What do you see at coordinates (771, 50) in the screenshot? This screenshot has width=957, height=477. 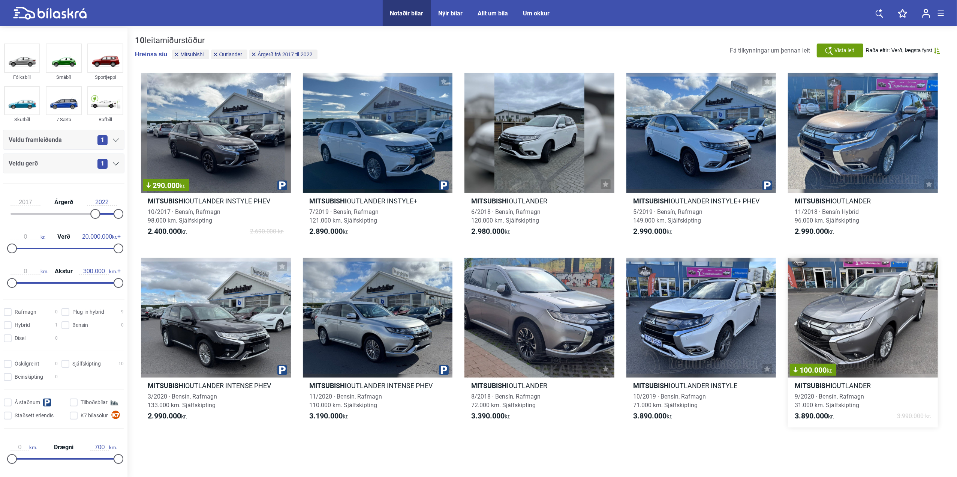 I see `span: Fá tilkynningar um þennan leit` at bounding box center [771, 50].